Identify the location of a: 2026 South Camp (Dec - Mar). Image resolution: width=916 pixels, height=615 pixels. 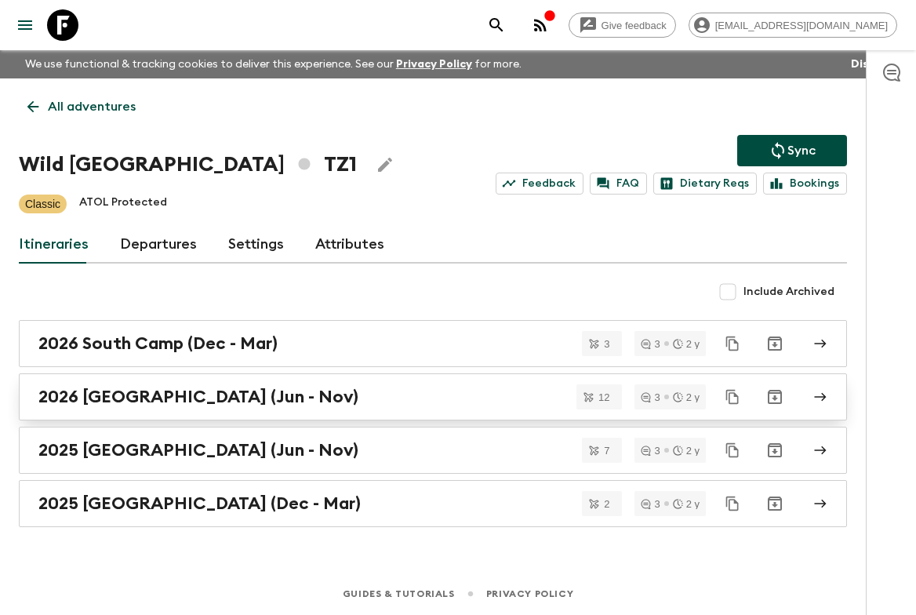
(433, 344).